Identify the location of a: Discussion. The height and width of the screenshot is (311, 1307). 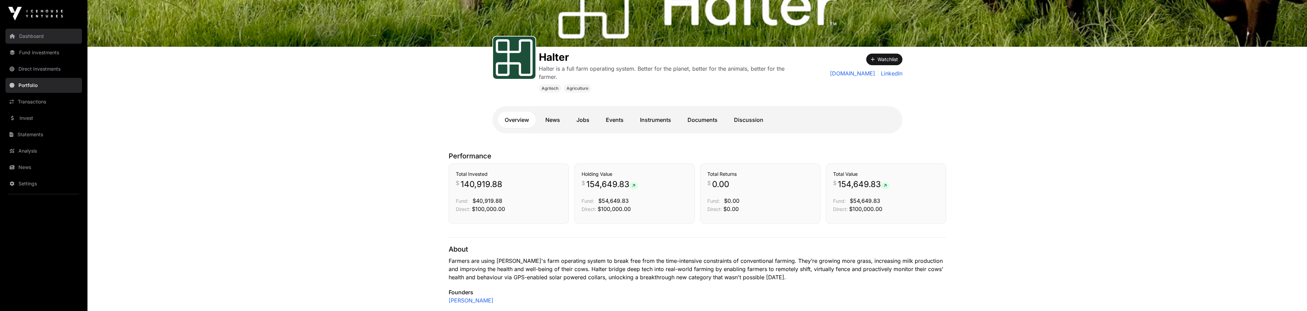
(749, 120).